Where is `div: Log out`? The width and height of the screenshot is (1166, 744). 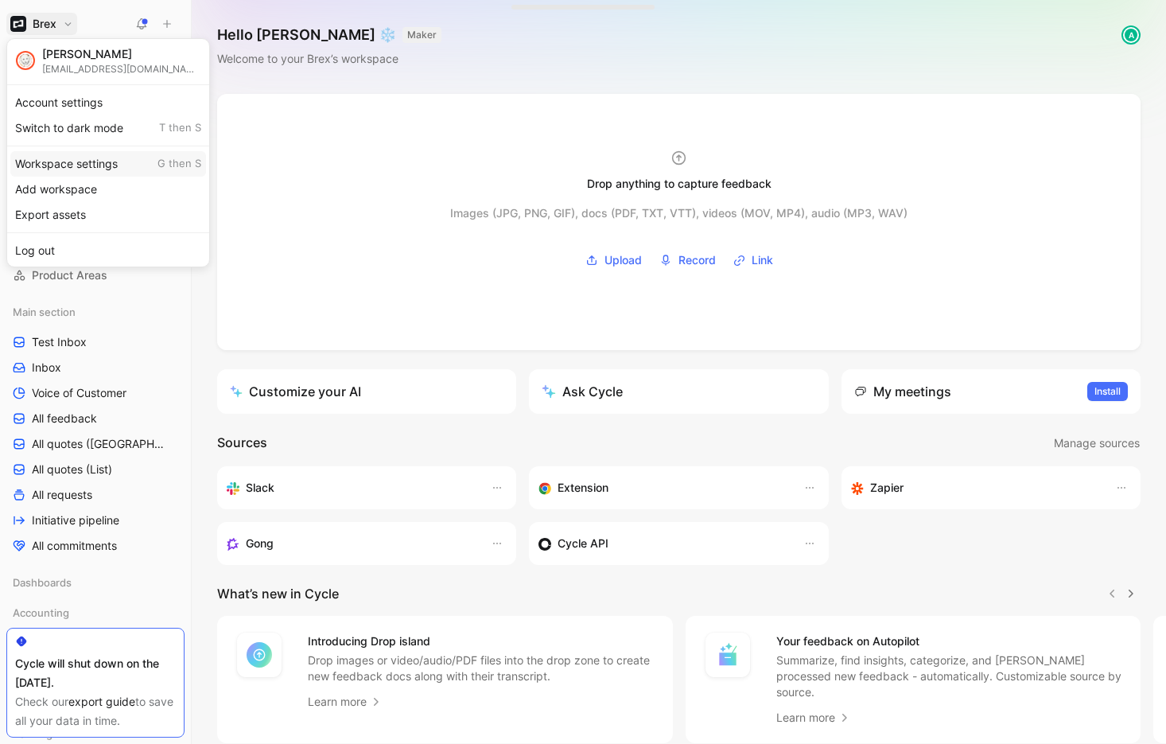 div: Log out is located at coordinates (108, 251).